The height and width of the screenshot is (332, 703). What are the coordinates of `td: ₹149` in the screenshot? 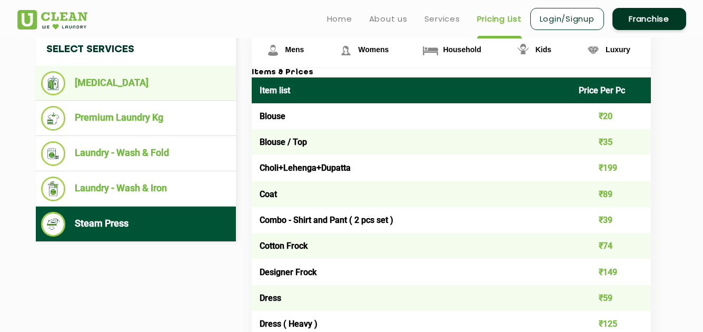 It's located at (611, 271).